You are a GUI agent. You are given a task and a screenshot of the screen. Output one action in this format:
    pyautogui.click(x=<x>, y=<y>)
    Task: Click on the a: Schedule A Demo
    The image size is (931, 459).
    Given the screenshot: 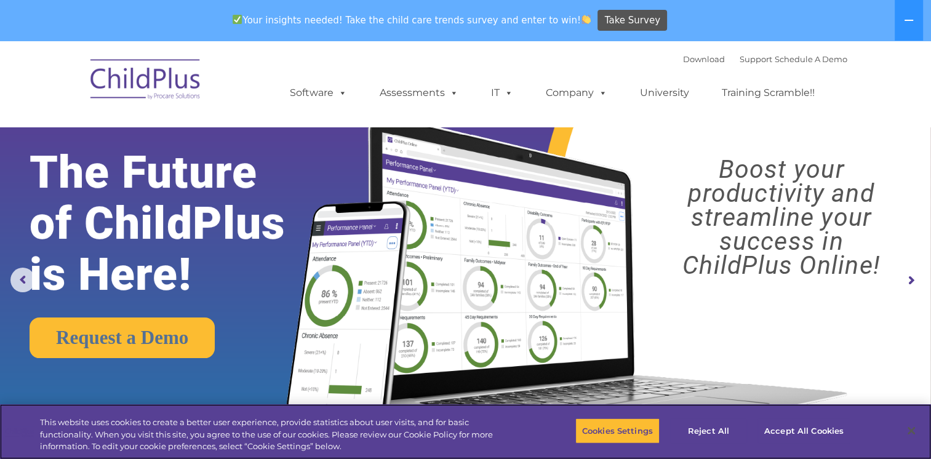 What is the action you would take?
    pyautogui.click(x=811, y=59)
    